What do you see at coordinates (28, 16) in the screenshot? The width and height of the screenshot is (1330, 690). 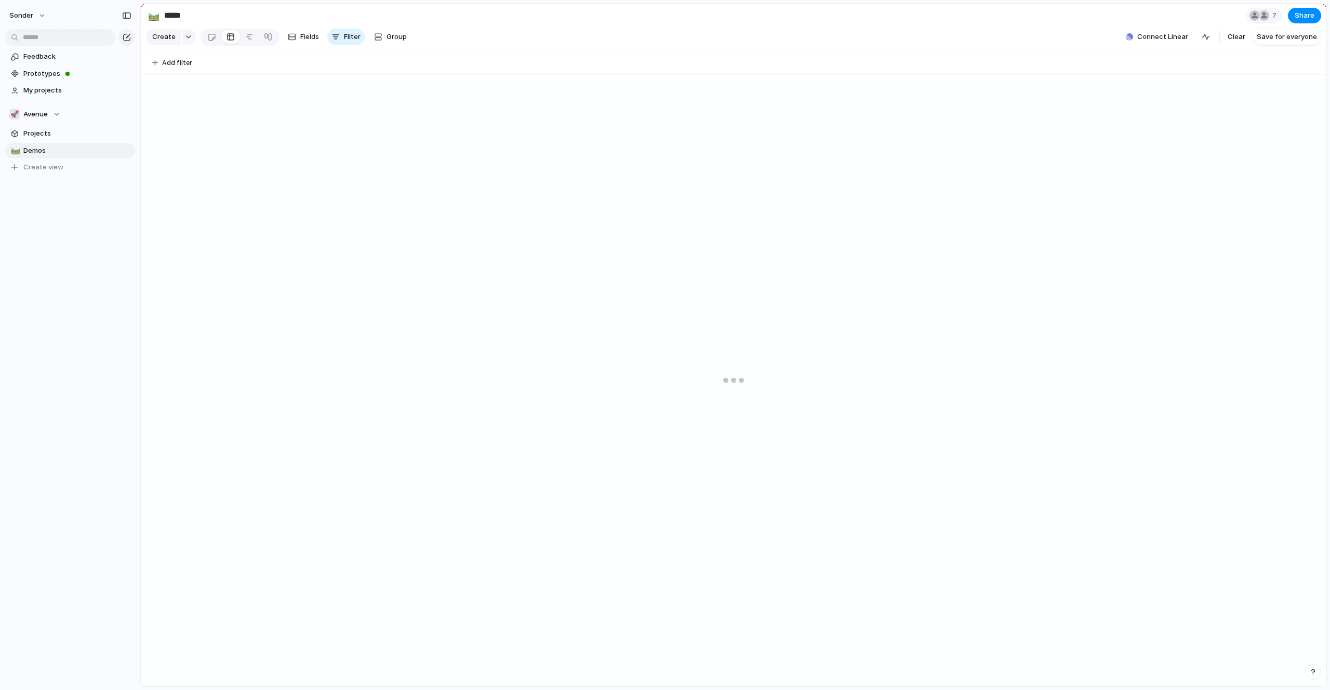 I see `button: sonder` at bounding box center [28, 16].